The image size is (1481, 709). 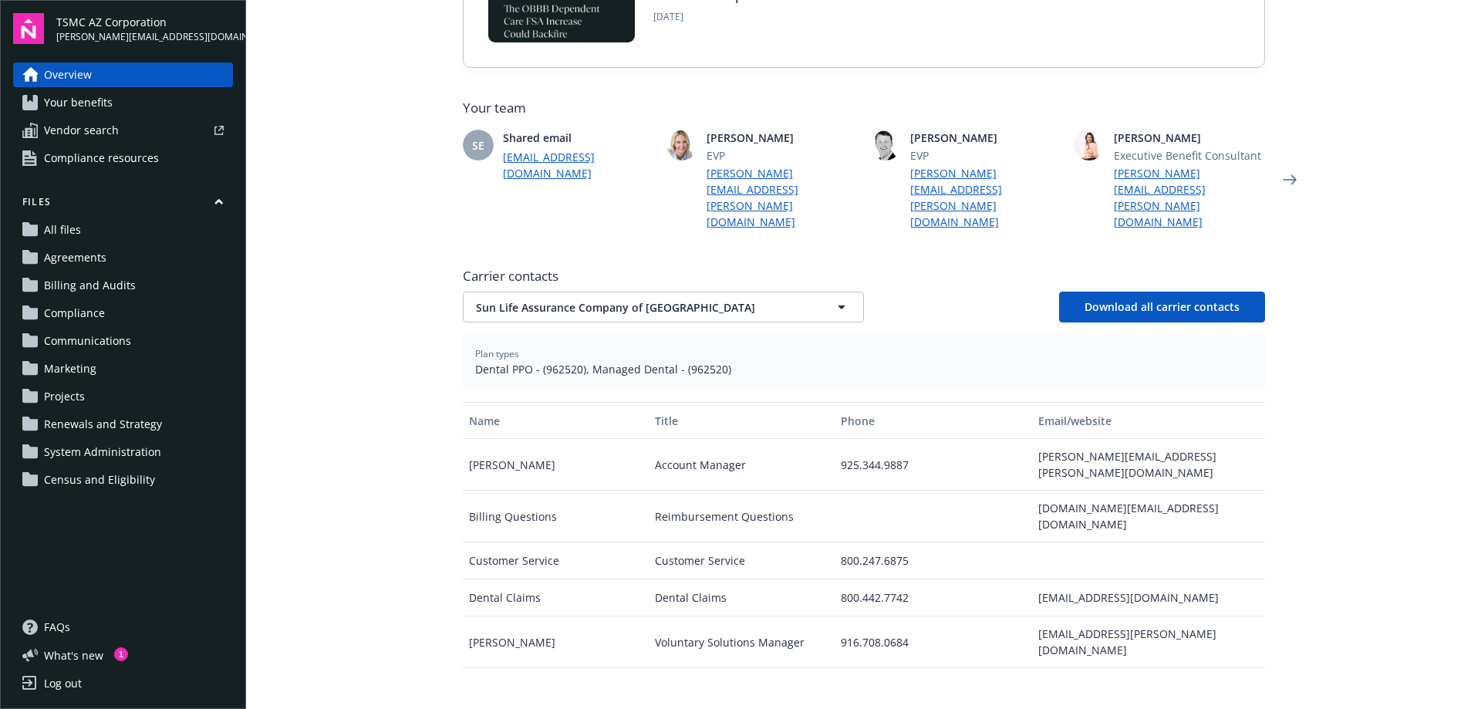 I want to click on span: Dental PPO - (962520), Managed Dental - (962520), so click(x=864, y=369).